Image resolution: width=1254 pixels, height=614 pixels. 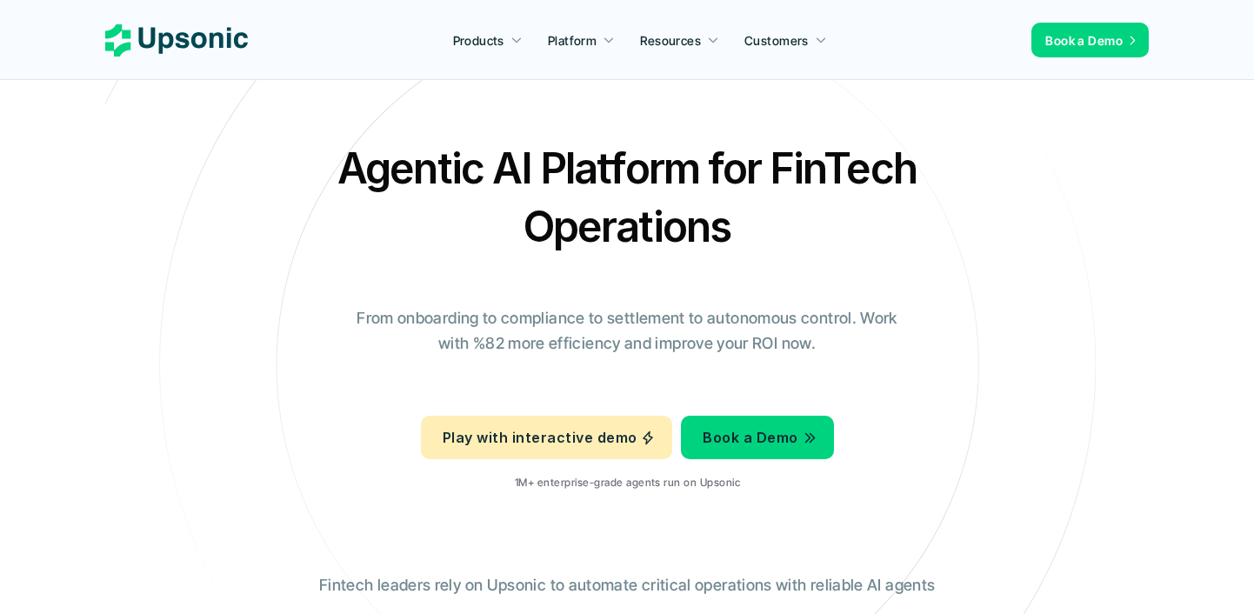 I want to click on p: Customers, so click(x=777, y=40).